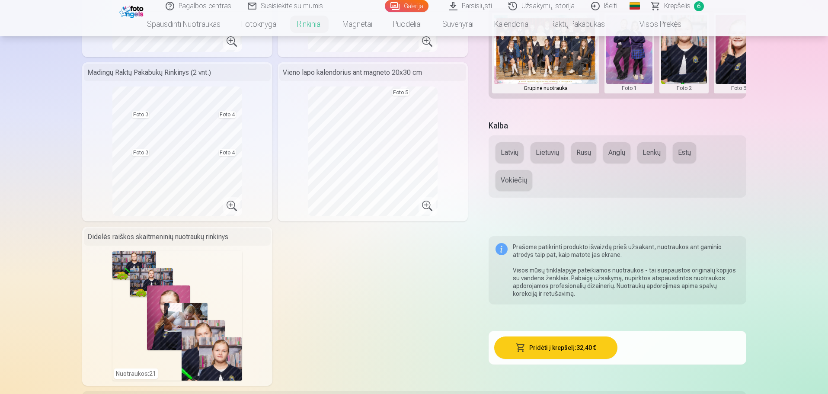  I want to click on button: Anglų, so click(617, 153).